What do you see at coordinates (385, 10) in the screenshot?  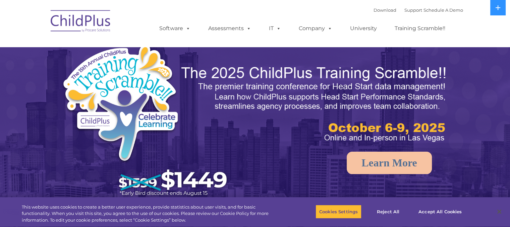 I see `a: Download` at bounding box center [385, 10].